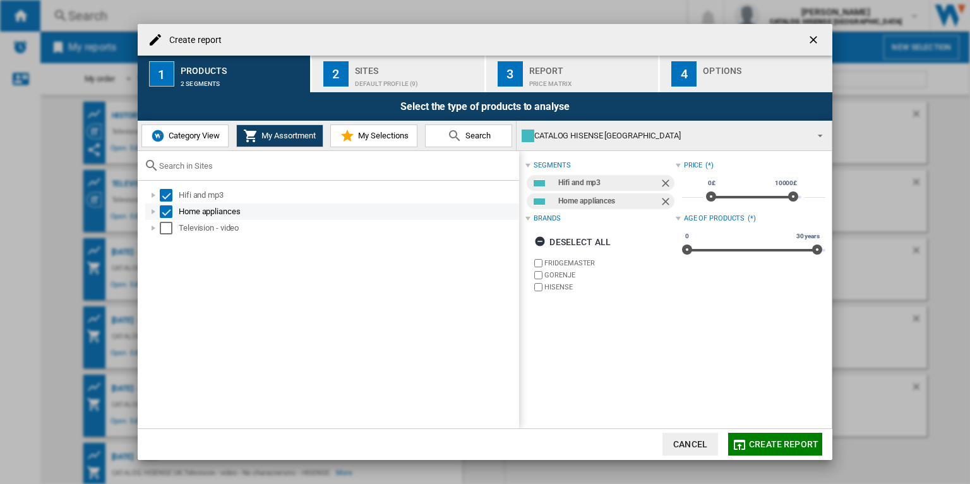 This screenshot has height=484, width=970. What do you see at coordinates (158, 136) in the screenshot?
I see `img: wiser-icon-blue.png` at bounding box center [158, 136].